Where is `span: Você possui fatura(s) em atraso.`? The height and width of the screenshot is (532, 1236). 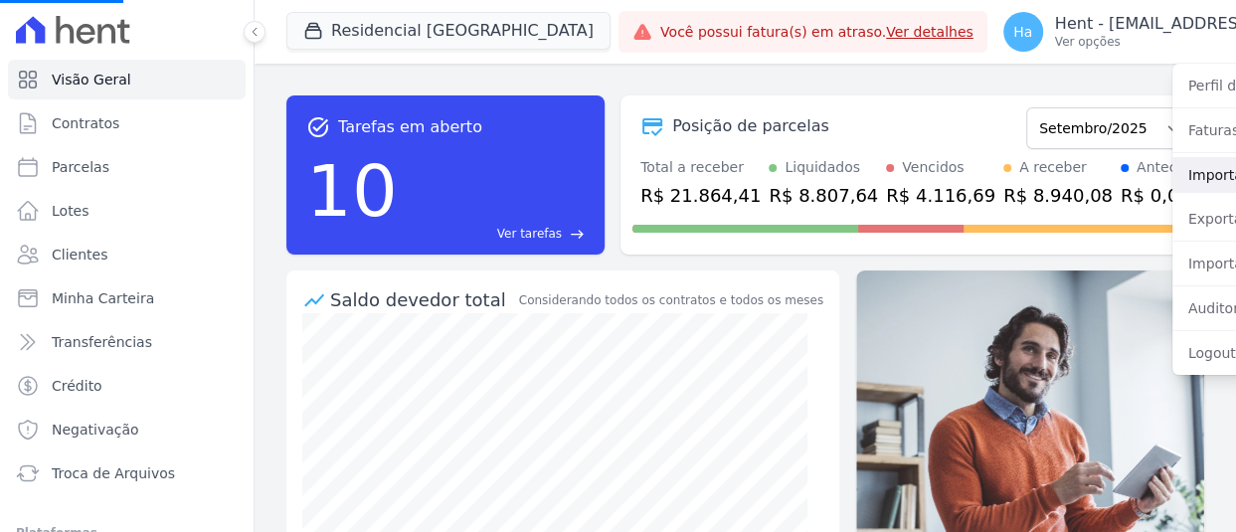 span: Você possui fatura(s) em atraso. is located at coordinates (816, 32).